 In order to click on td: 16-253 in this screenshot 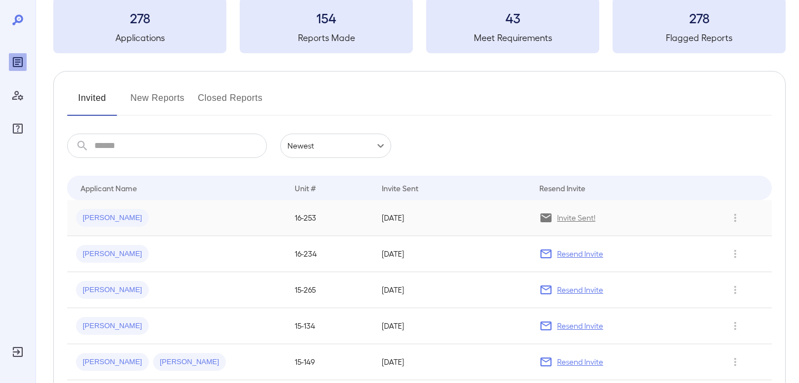, I will do `click(330, 218)`.